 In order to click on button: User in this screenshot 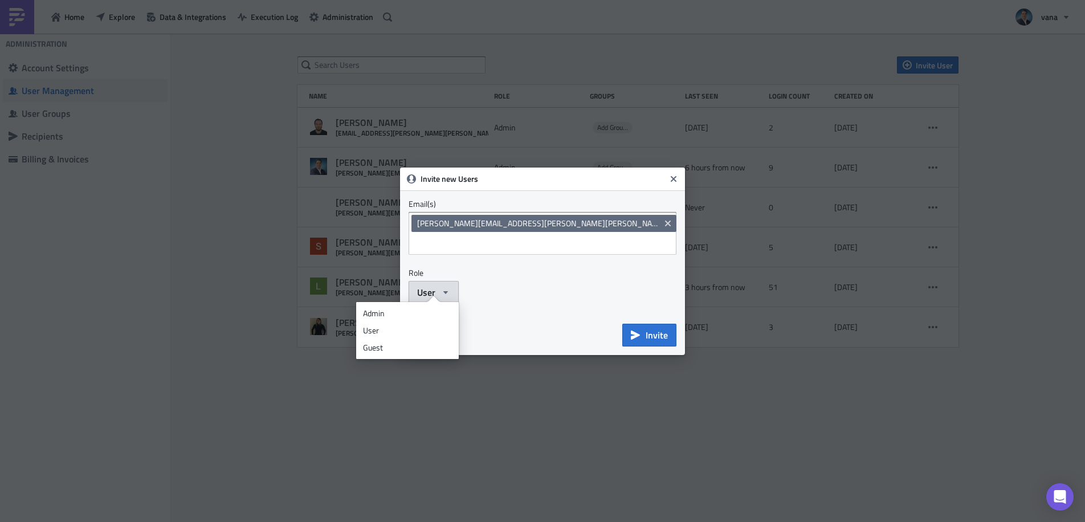, I will do `click(434, 292)`.